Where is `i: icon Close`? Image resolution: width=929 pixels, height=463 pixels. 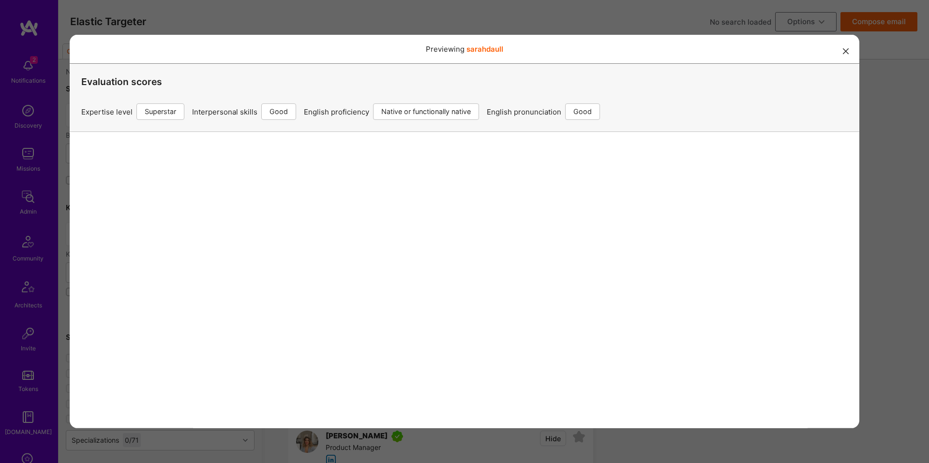
i: icon Close is located at coordinates (846, 51).